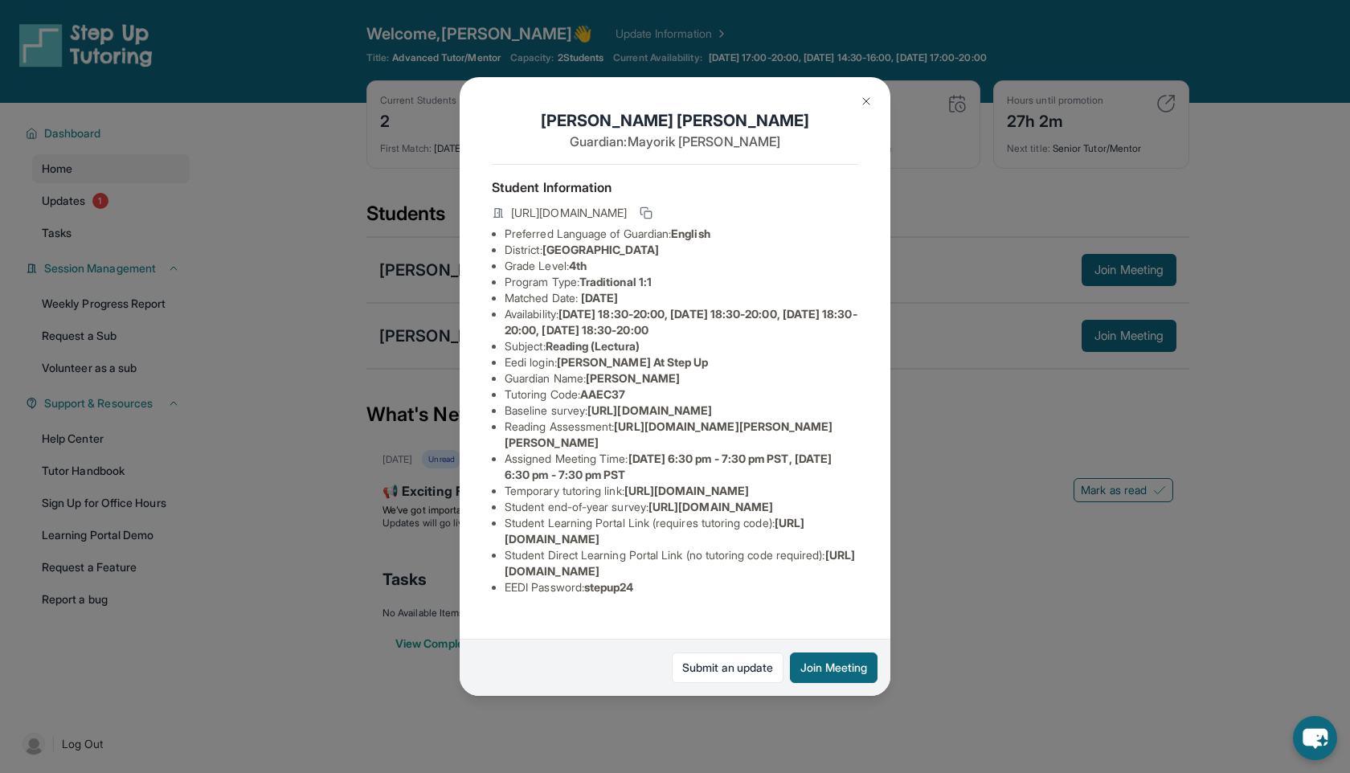  What do you see at coordinates (592, 346) in the screenshot?
I see `span: Reading (Lectura)` at bounding box center [592, 346].